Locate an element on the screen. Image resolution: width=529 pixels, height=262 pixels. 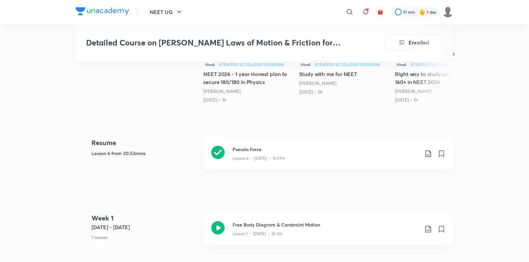
h4: Week 1 is located at coordinates (145, 218).